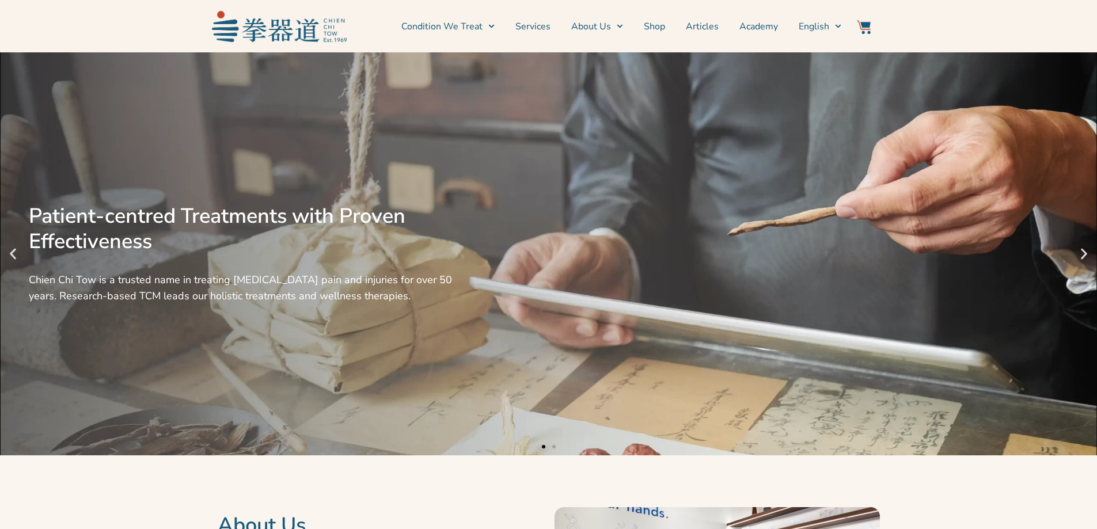  Describe the element at coordinates (543, 447) in the screenshot. I see `span: Go to slide 1` at that location.